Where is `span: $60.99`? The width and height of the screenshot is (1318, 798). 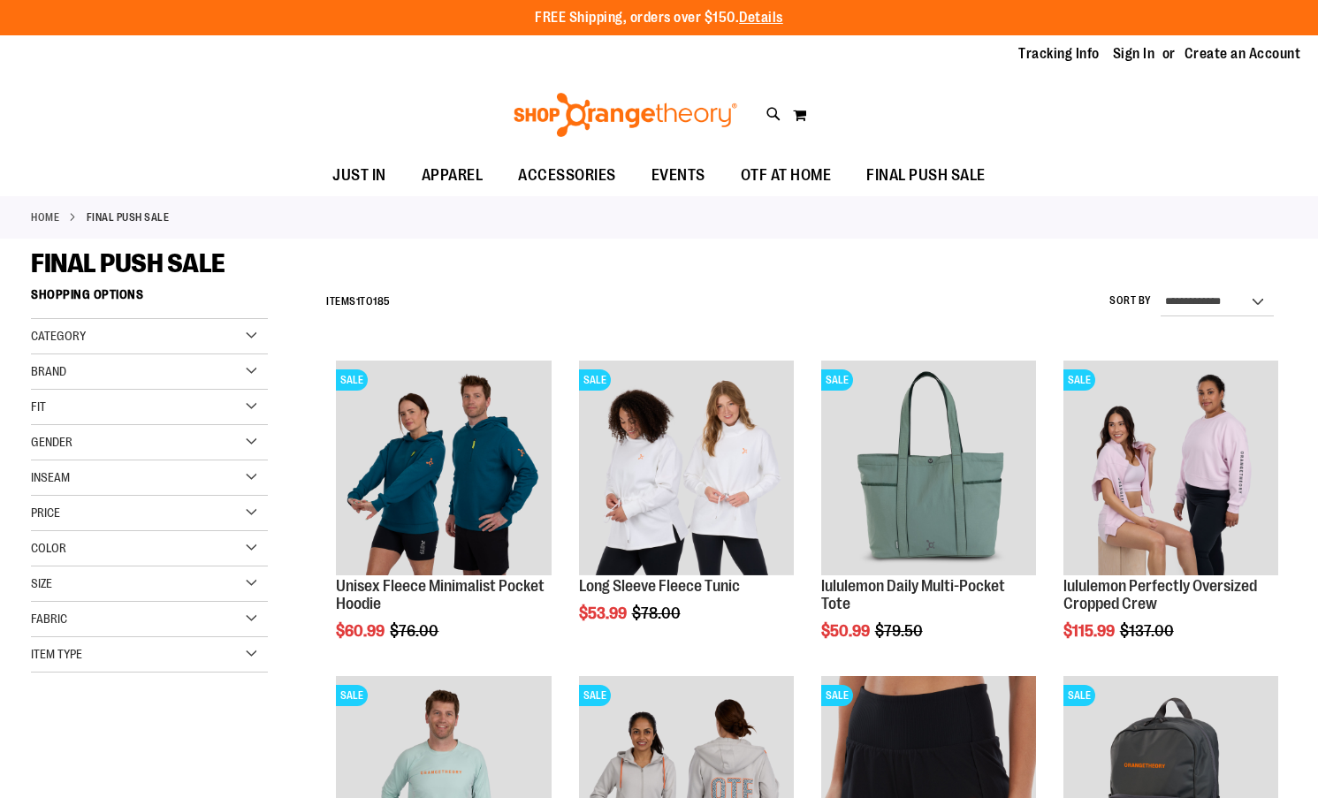
span: $60.99 is located at coordinates (362, 631).